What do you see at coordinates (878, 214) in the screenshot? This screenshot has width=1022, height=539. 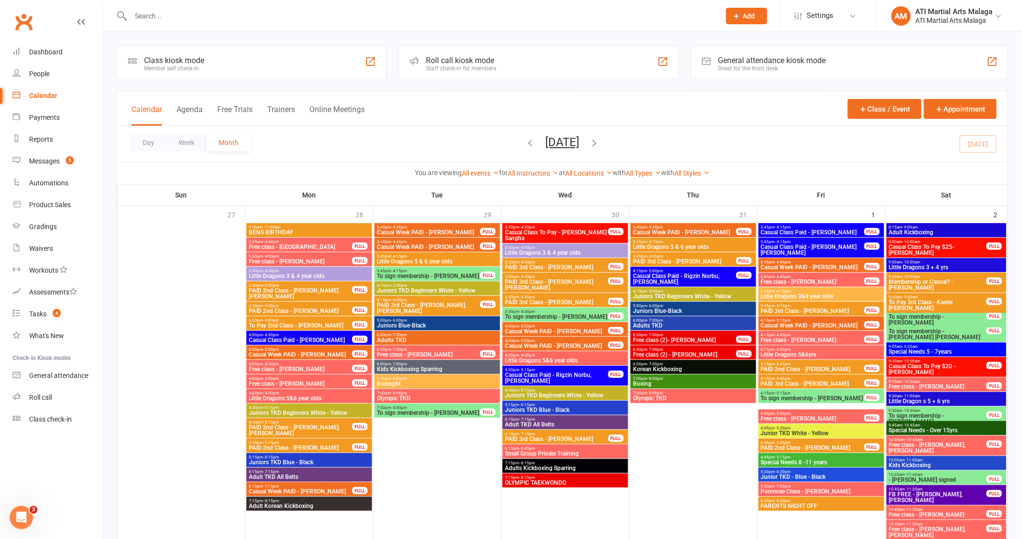 I see `div: 1` at bounding box center [878, 214].